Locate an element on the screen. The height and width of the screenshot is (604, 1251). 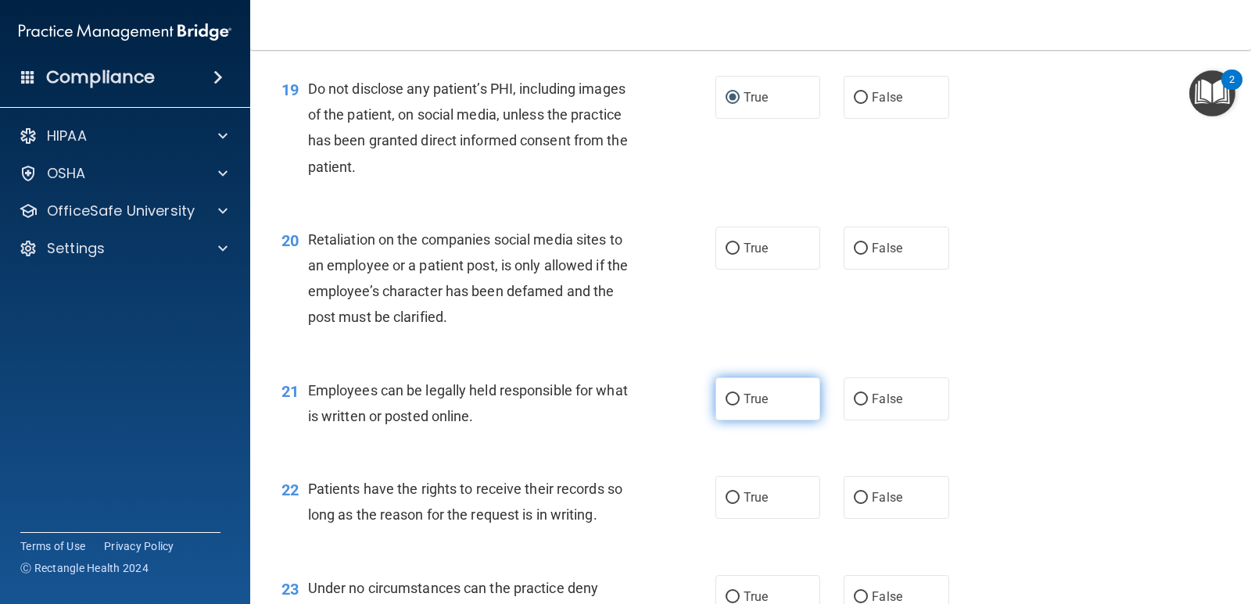
span: Ⓒ Rectangle Health 2024 is located at coordinates (84, 568).